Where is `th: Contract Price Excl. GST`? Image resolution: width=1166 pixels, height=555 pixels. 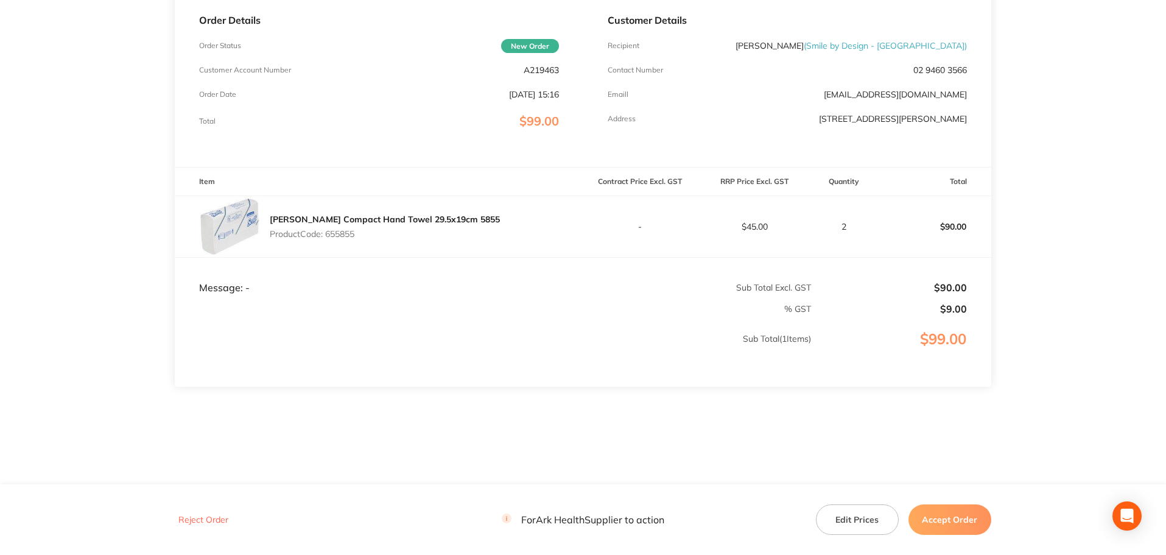
th: Contract Price Excl. GST is located at coordinates (641, 181).